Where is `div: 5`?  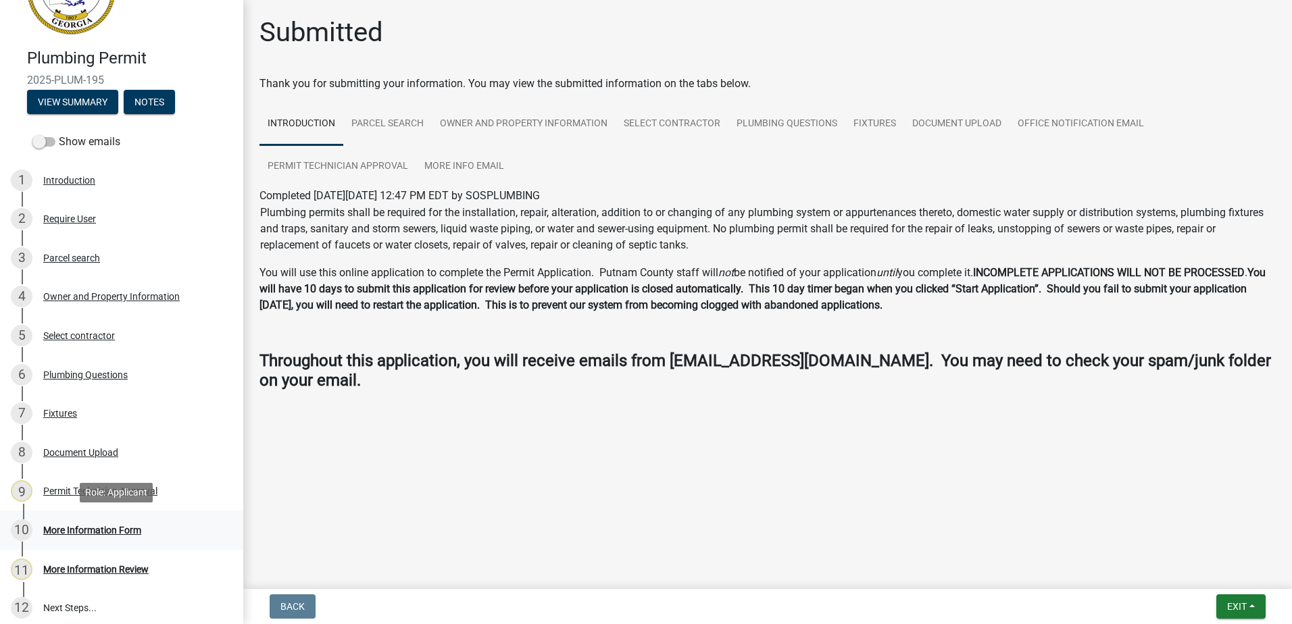
div: 5 is located at coordinates (22, 336).